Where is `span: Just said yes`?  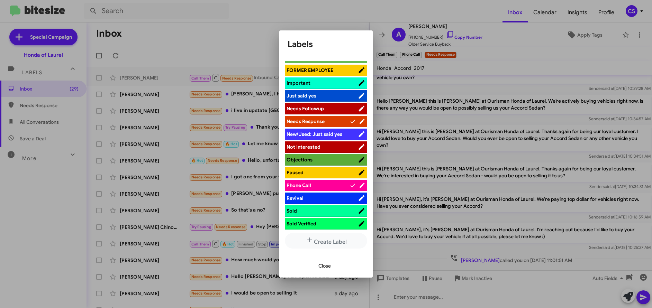
span: Just said yes is located at coordinates (301, 96).